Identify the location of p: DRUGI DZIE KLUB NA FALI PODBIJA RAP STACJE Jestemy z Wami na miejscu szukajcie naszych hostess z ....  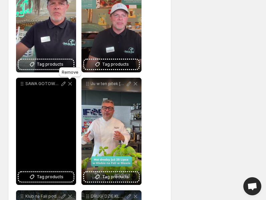
(108, 196).